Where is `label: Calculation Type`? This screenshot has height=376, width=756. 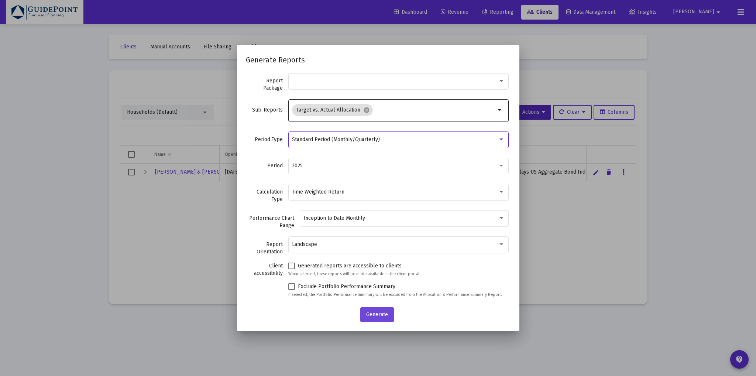
label: Calculation Type is located at coordinates (264, 196).